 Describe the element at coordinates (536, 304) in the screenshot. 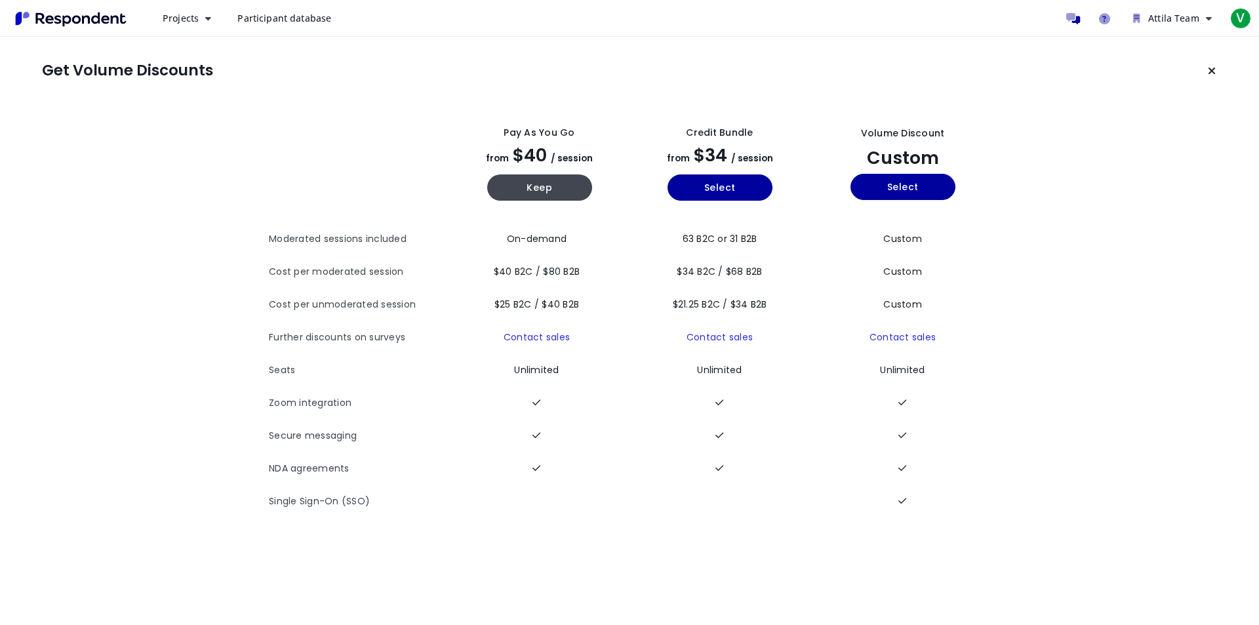

I see `span: $25 B2C / $40 B2B` at that location.